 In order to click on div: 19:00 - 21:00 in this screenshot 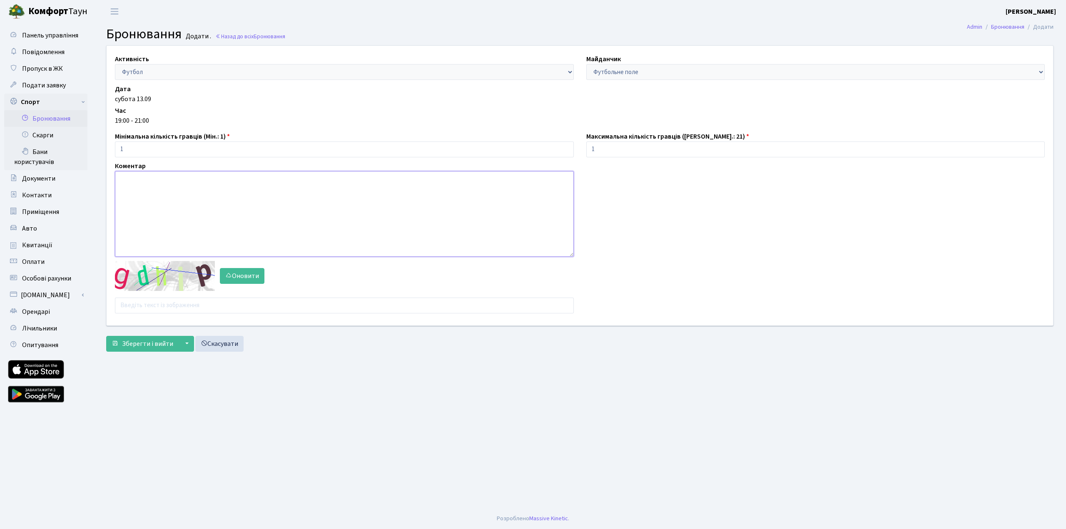, I will do `click(579, 121)`.